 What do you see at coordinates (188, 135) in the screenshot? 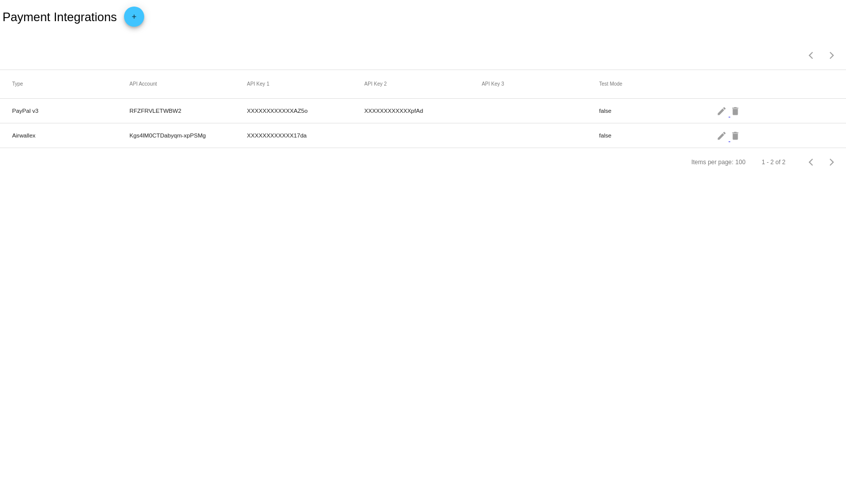
I see `mat-cell: Kgs4lM0CTDabyqm-xpPSMg` at bounding box center [188, 135].